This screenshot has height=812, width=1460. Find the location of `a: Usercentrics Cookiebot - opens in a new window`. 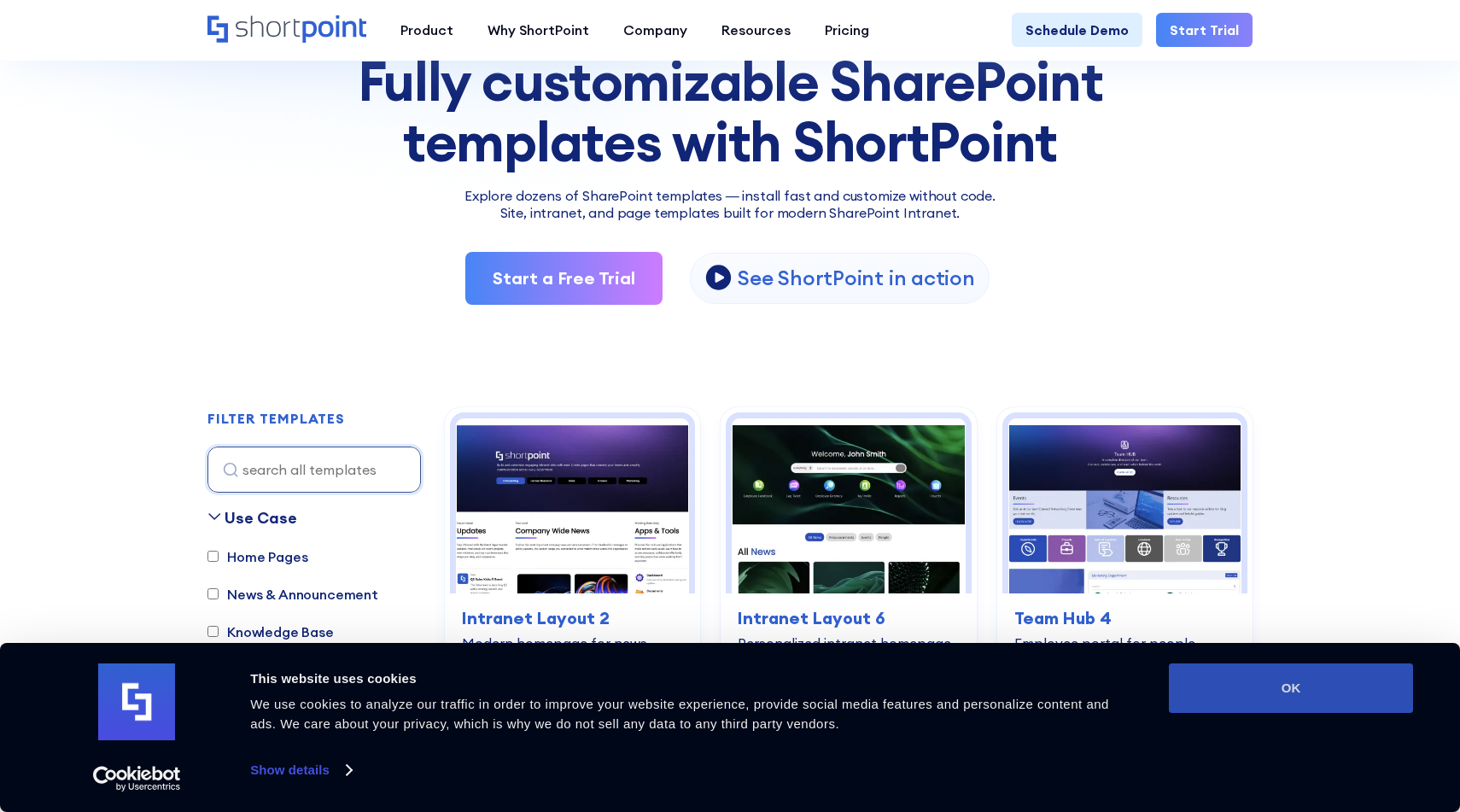

a: Usercentrics Cookiebot - opens in a new window is located at coordinates (137, 779).